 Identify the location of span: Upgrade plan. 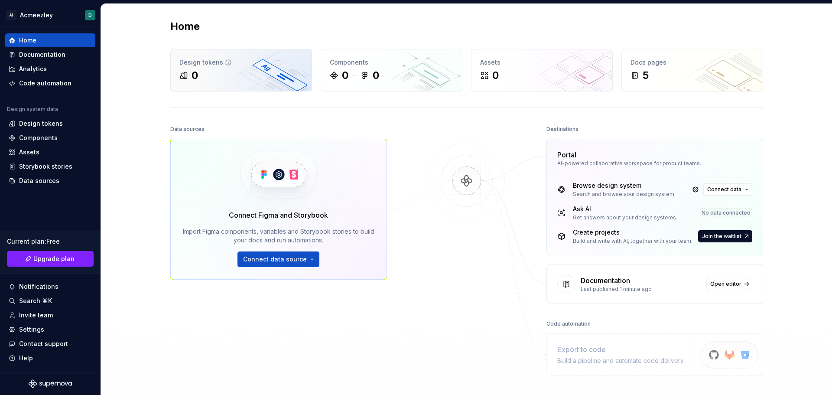
(54, 259).